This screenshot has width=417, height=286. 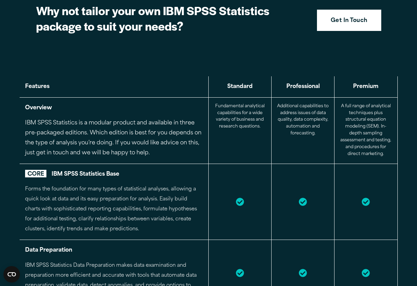 I want to click on p: Overview, so click(x=114, y=108).